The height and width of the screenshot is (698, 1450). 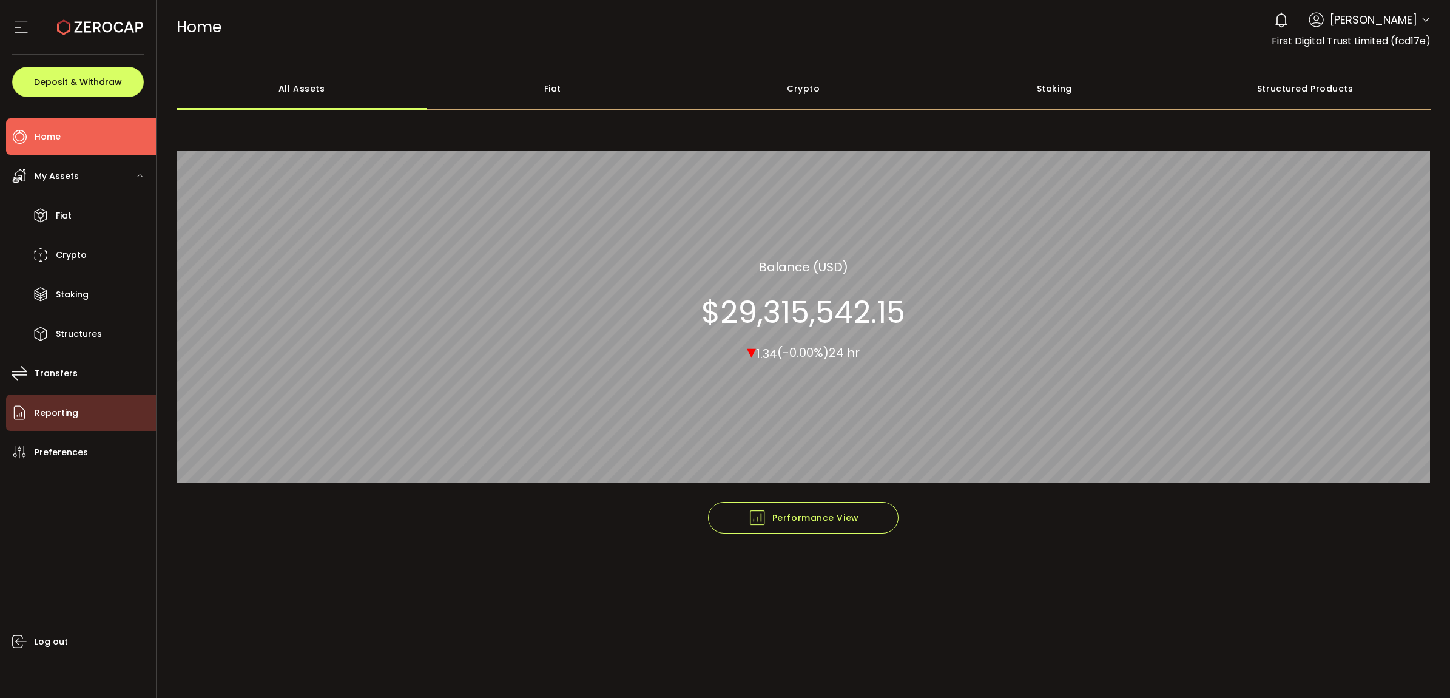 I want to click on span: My Assets, so click(x=56, y=176).